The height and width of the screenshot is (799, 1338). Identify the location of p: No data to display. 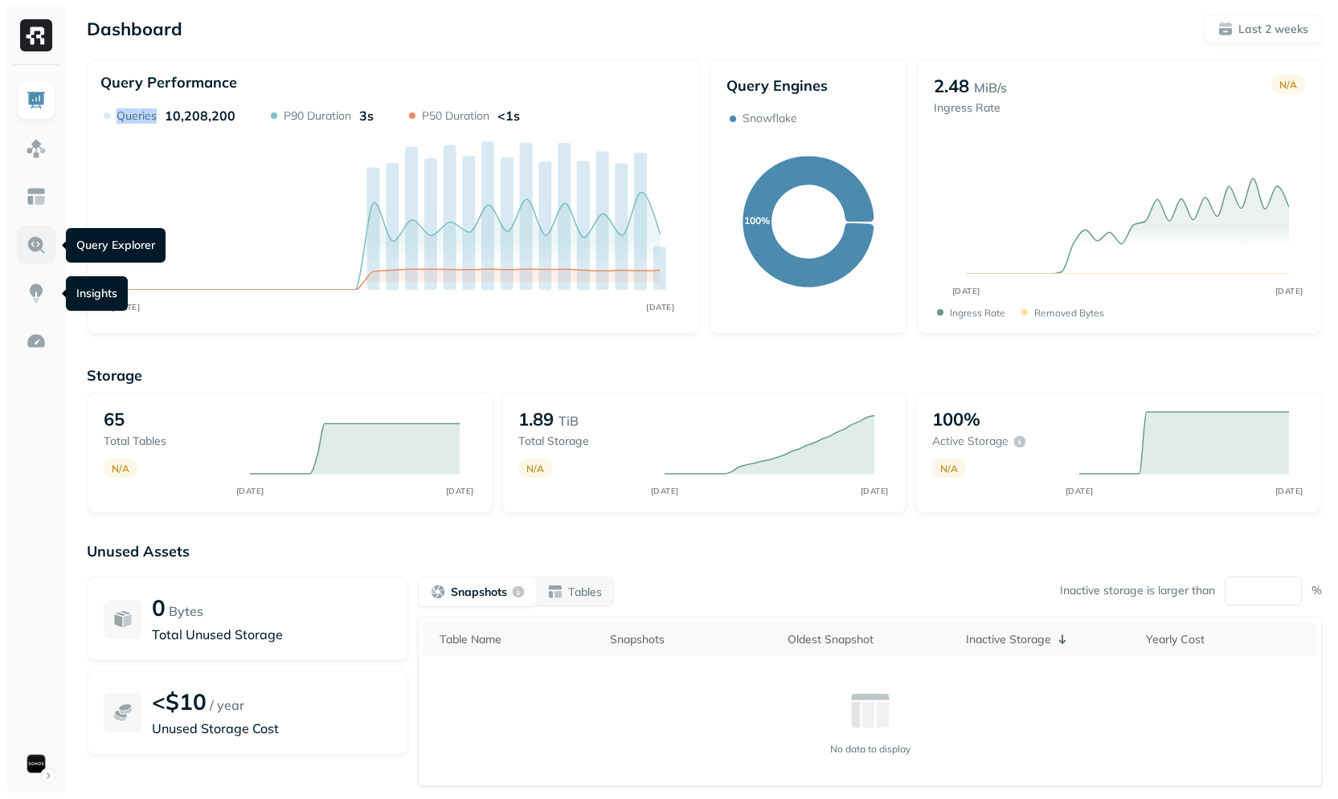
(870, 749).